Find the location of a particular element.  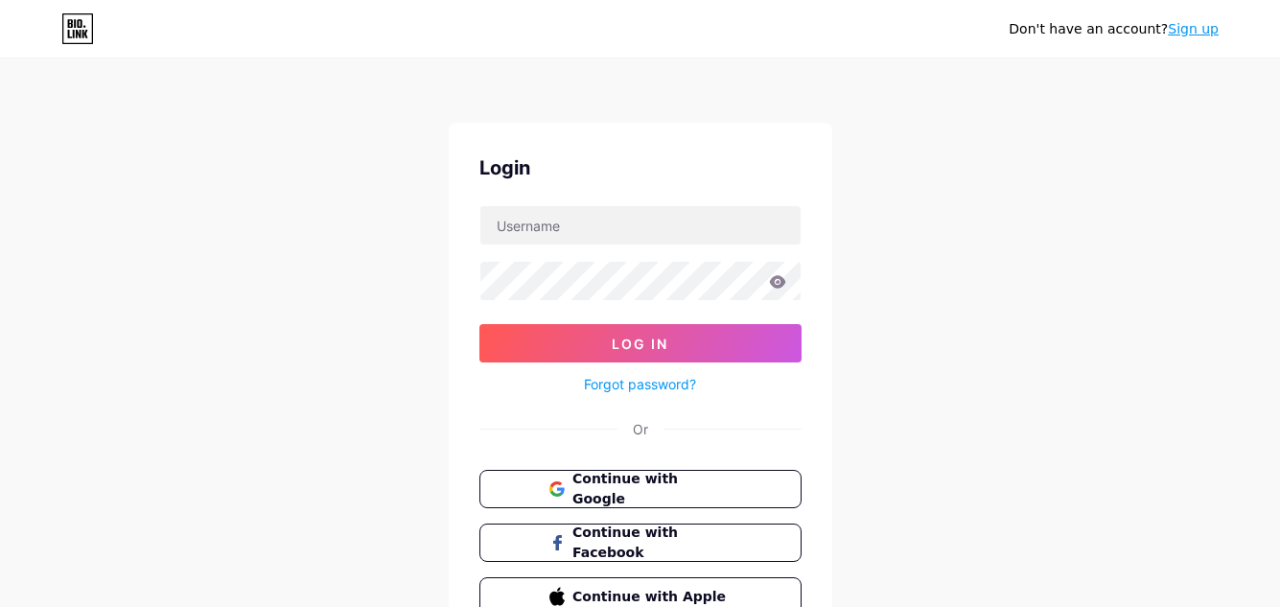

button: Log In is located at coordinates (641, 343).